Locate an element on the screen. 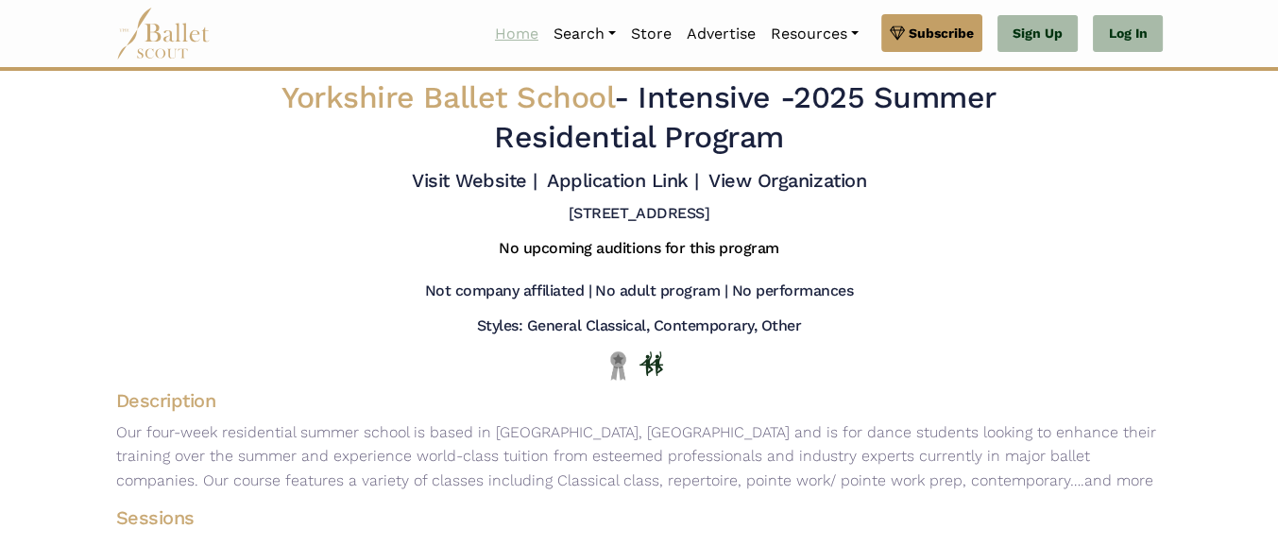 The image size is (1278, 546). a: Resources is located at coordinates (814, 34).